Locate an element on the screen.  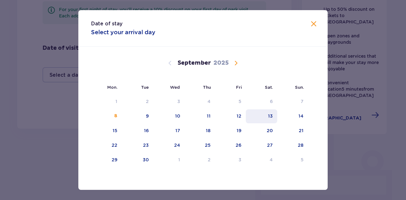
font: 2 is located at coordinates (147, 102).